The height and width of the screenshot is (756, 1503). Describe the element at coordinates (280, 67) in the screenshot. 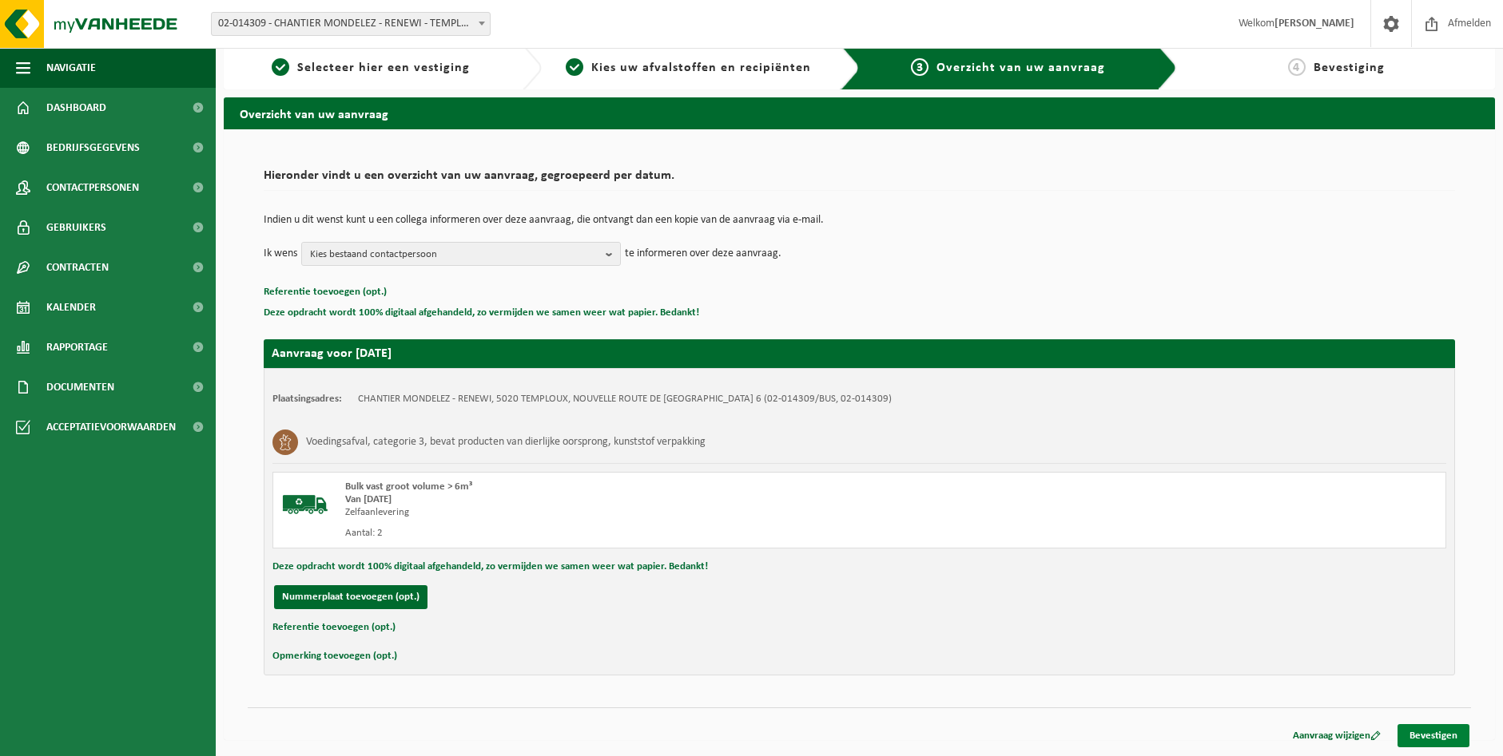

I see `span: 1` at that location.